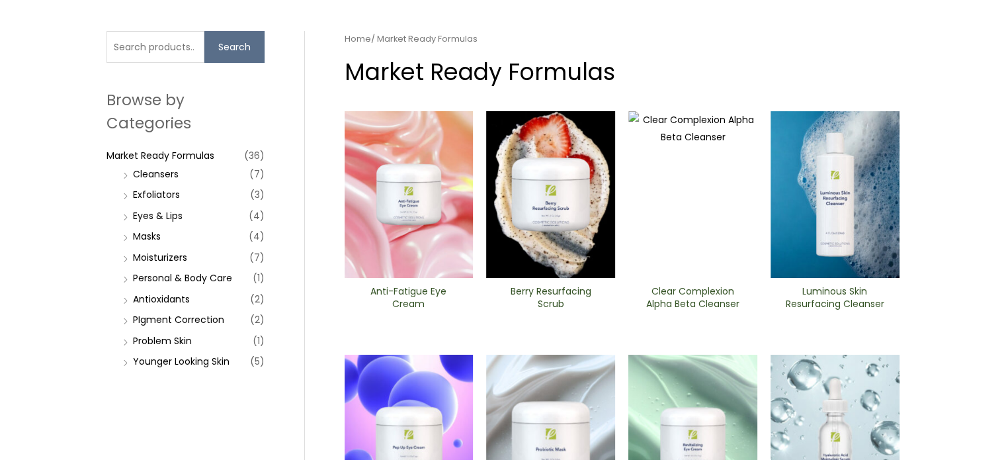  Describe the element at coordinates (181, 361) in the screenshot. I see `a: Younger Looking Skin` at that location.